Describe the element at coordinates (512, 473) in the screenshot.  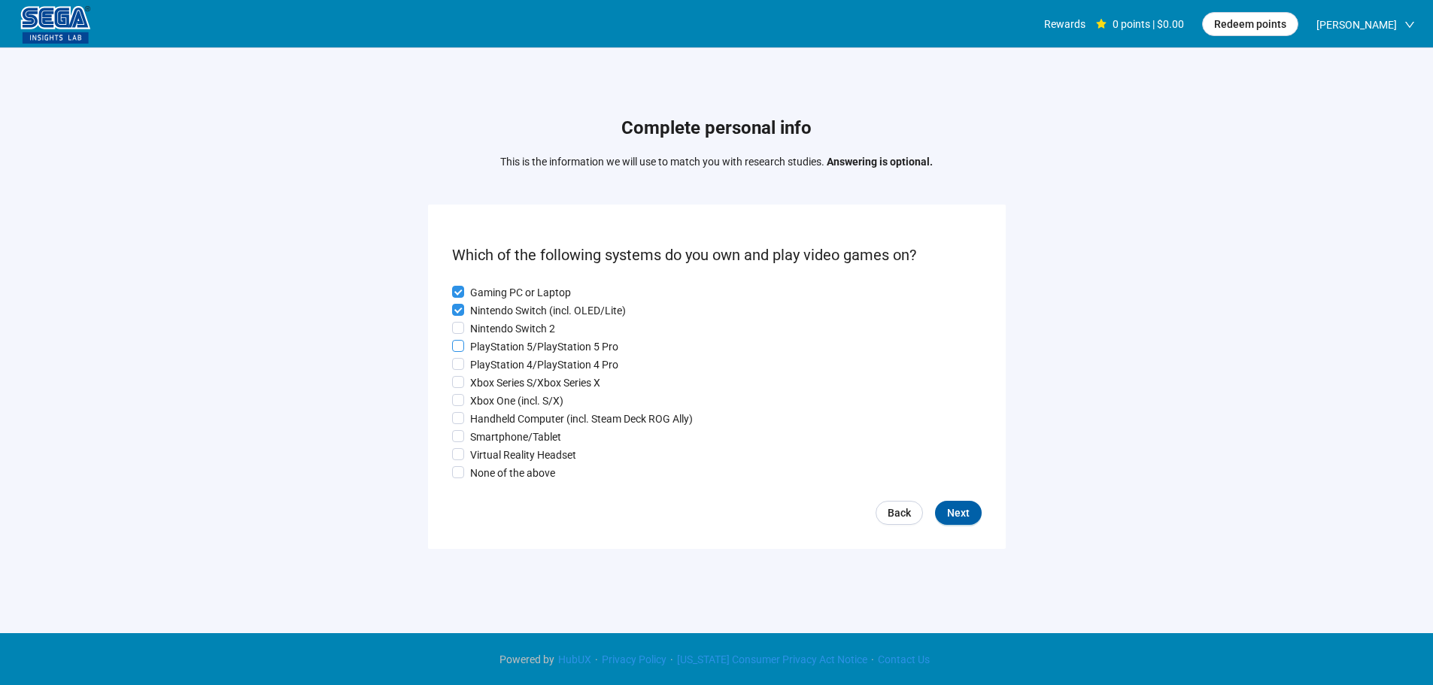
I see `p: None of the above` at that location.